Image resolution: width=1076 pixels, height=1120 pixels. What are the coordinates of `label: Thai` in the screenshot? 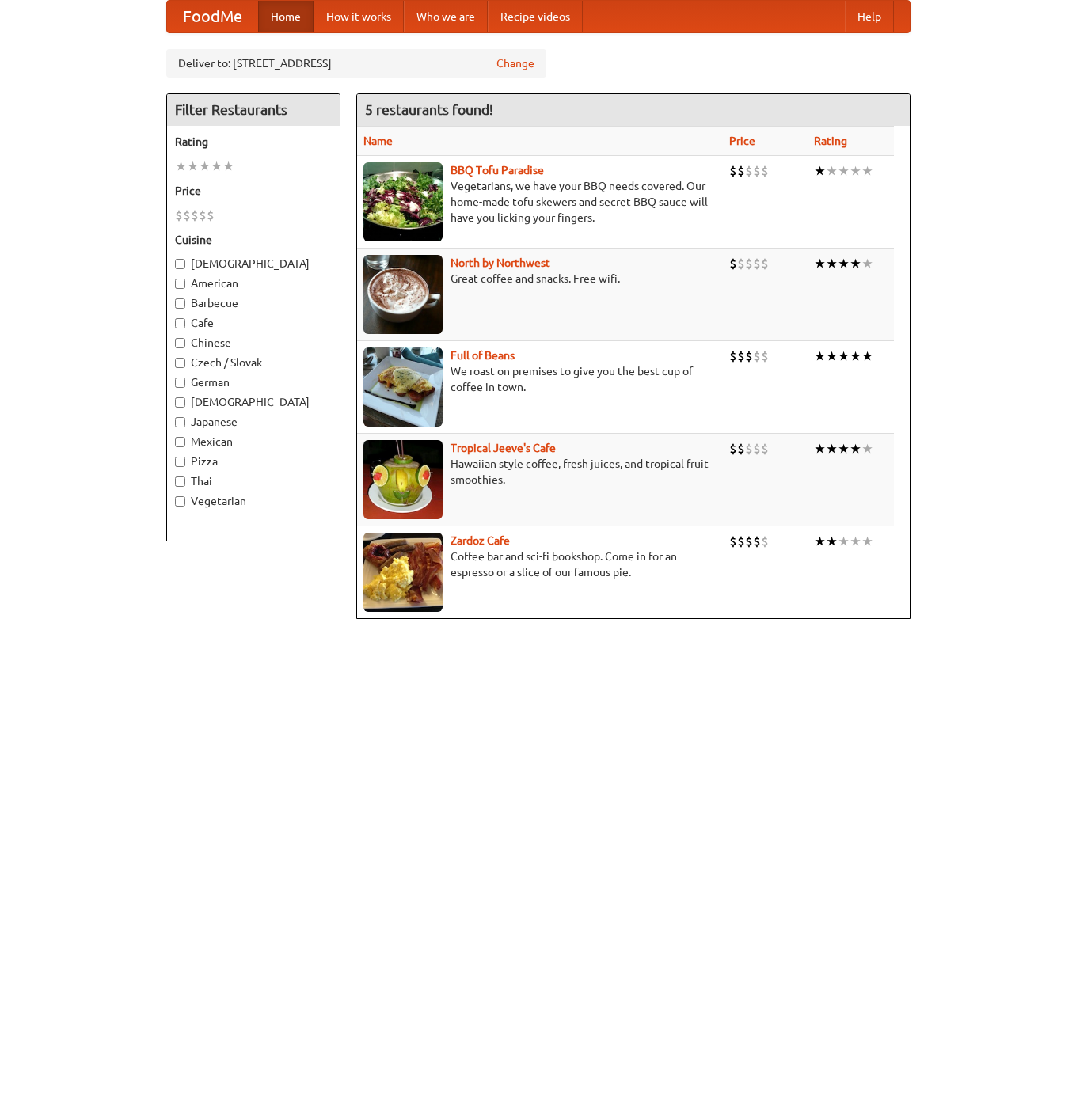 It's located at (253, 481).